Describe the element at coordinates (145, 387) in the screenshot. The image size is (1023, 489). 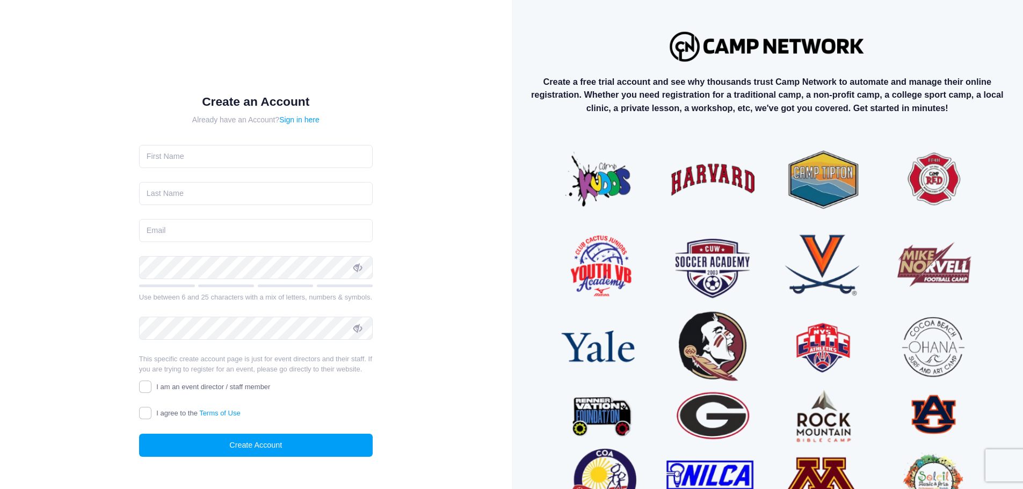
I see `input: I am an event director / staff member` at that location.